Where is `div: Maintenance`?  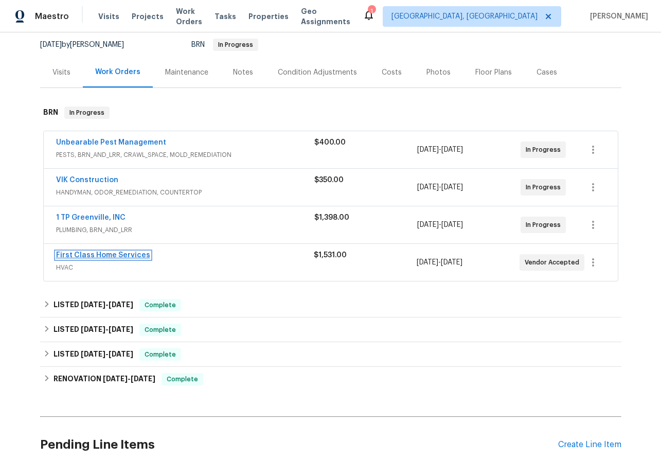
div: Maintenance is located at coordinates (187, 73).